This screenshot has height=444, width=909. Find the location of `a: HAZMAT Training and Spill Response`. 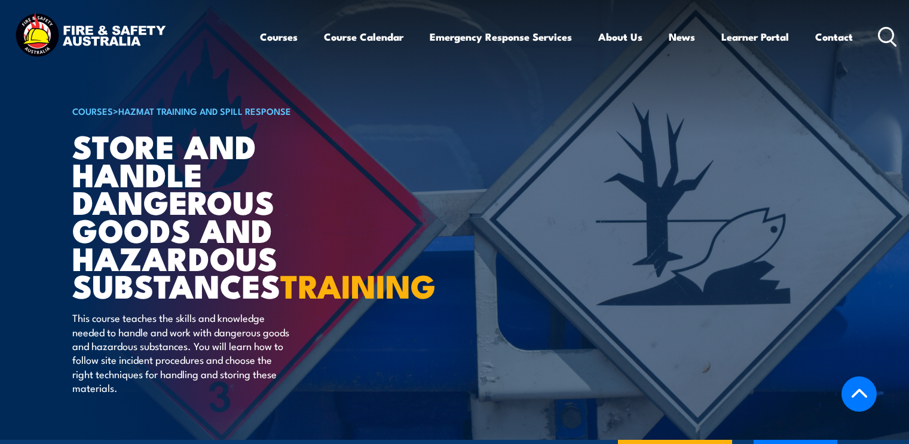

a: HAZMAT Training and Spill Response is located at coordinates (204, 111).